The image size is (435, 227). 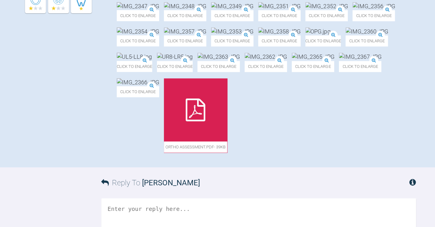 I want to click on img: UR8-LR5.jpg, so click(x=175, y=57).